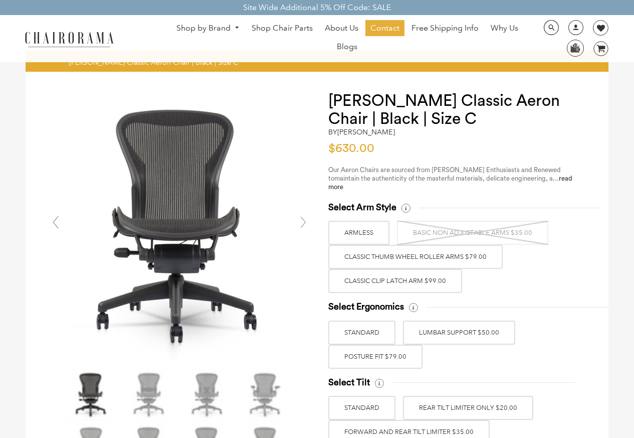 This screenshot has width=634, height=438. I want to click on a: Shop by Brand, so click(208, 28).